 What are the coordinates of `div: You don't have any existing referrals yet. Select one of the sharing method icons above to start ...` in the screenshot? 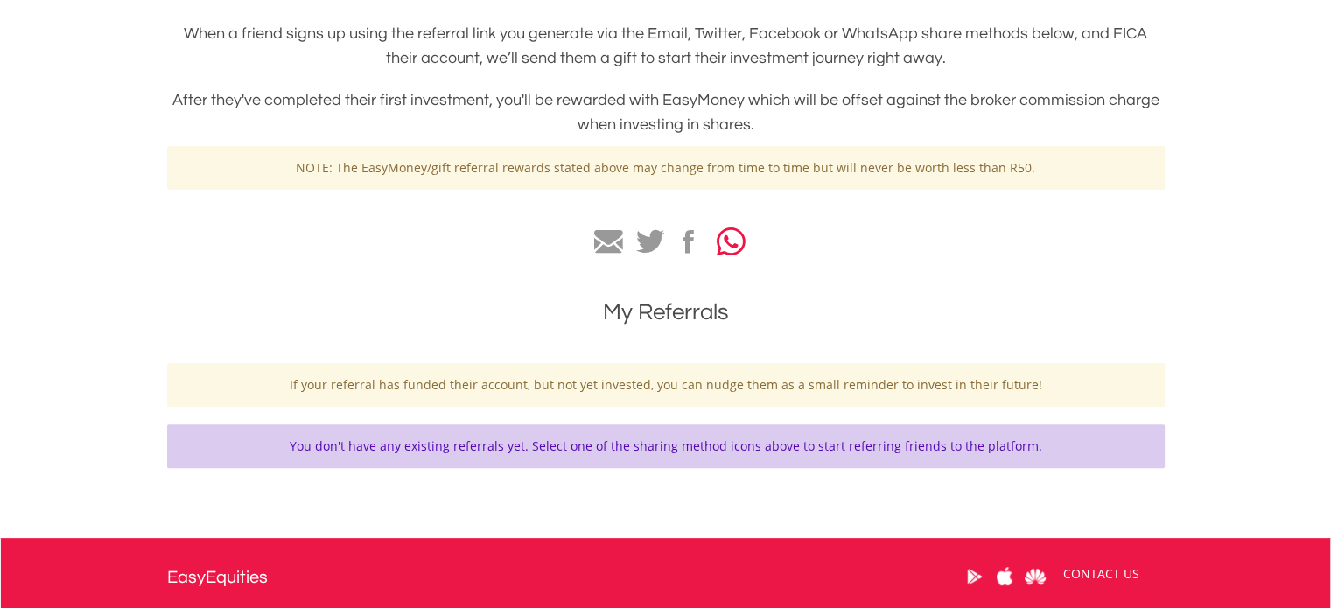 It's located at (666, 446).